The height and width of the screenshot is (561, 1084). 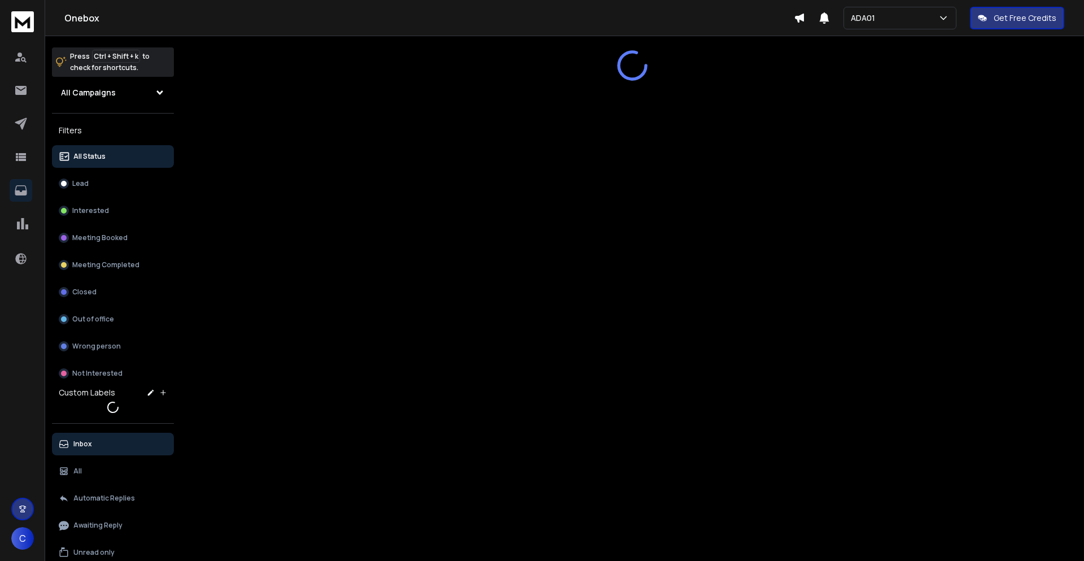 I want to click on h3: Filters, so click(x=113, y=130).